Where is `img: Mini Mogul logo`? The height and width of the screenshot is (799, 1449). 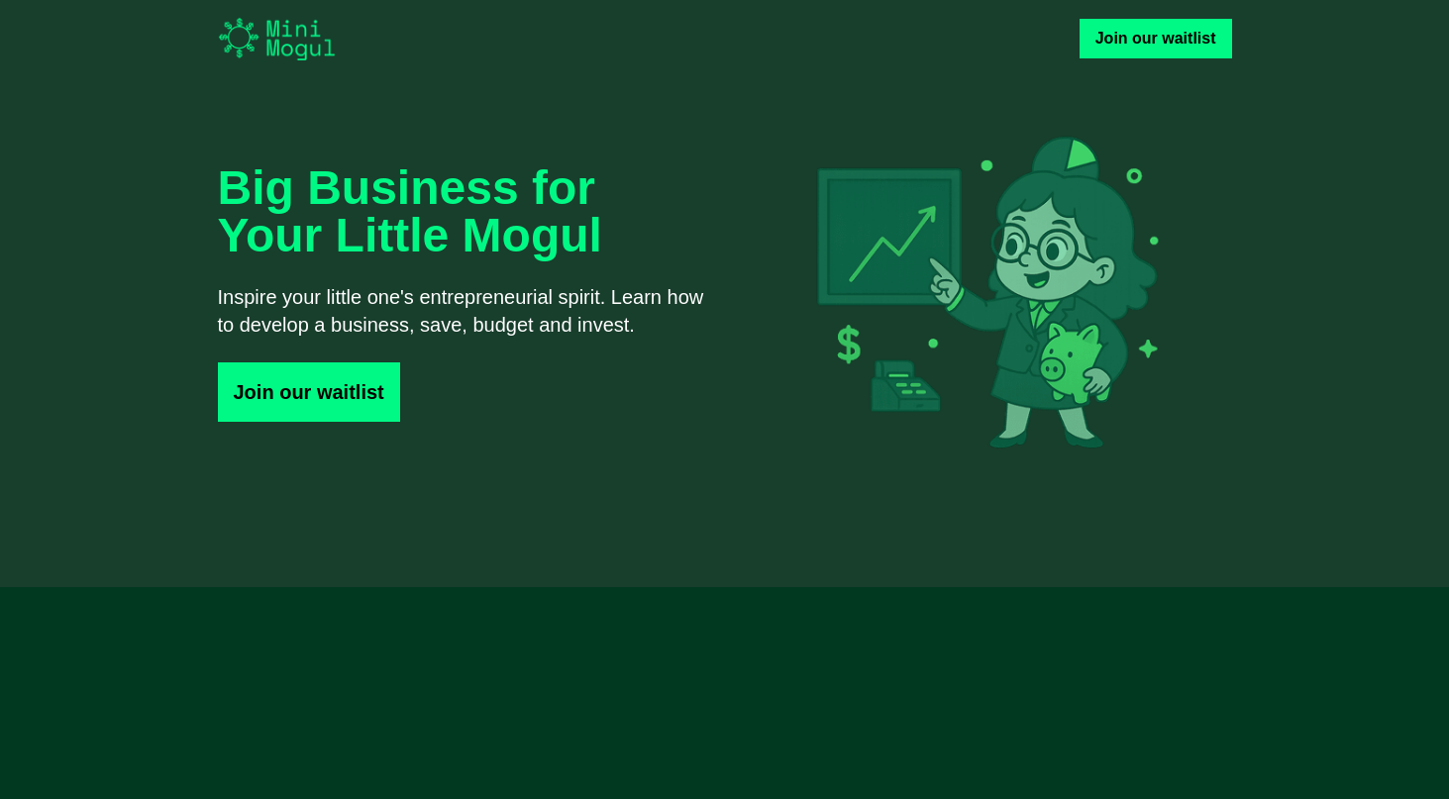 img: Mini Mogul logo is located at coordinates (277, 38).